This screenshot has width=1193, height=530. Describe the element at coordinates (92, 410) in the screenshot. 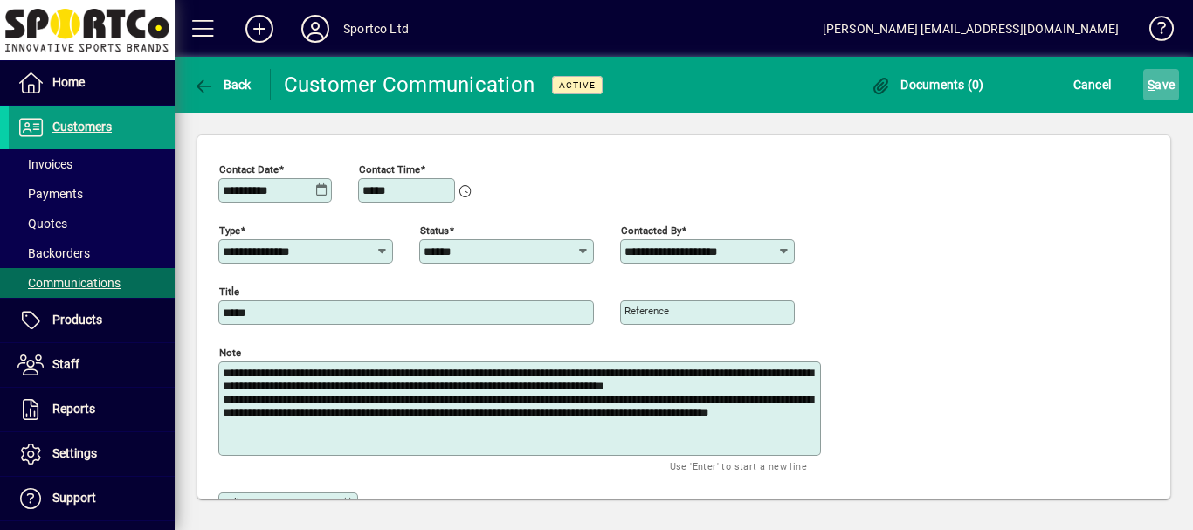

I see `a: Reports` at that location.